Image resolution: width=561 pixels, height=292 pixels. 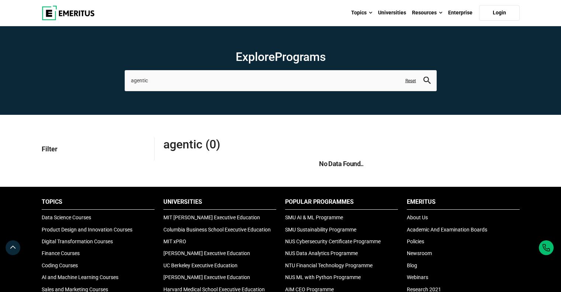 I want to click on a: MIT xPRO, so click(x=175, y=241).